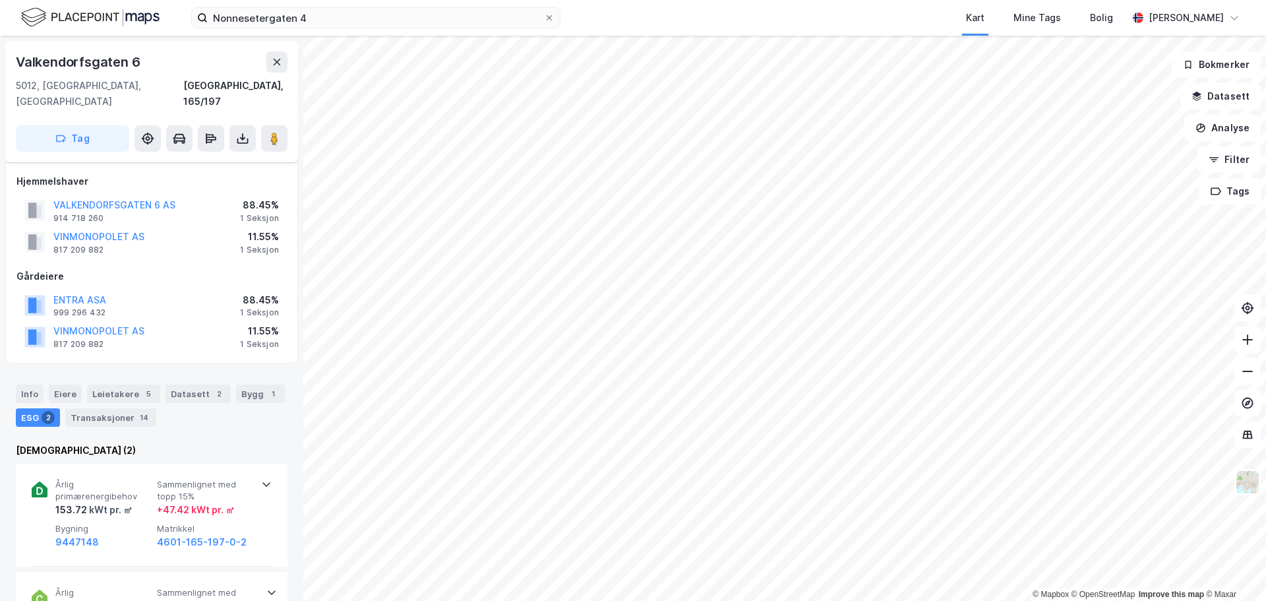  Describe the element at coordinates (196, 510) in the screenshot. I see `div: + 47.42 kWt pr. ㎡` at that location.